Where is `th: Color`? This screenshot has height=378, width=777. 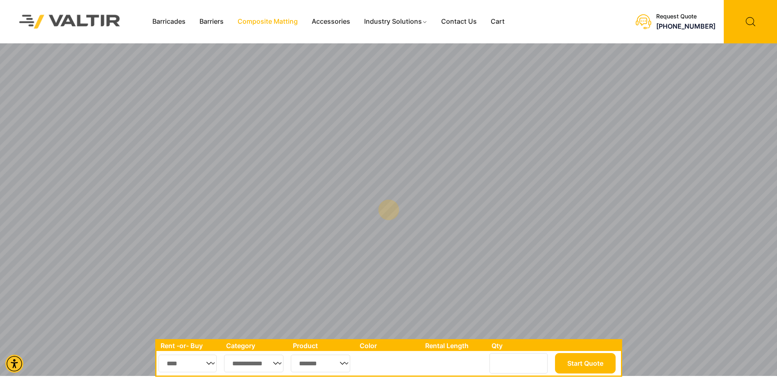 th: Color is located at coordinates (388, 346).